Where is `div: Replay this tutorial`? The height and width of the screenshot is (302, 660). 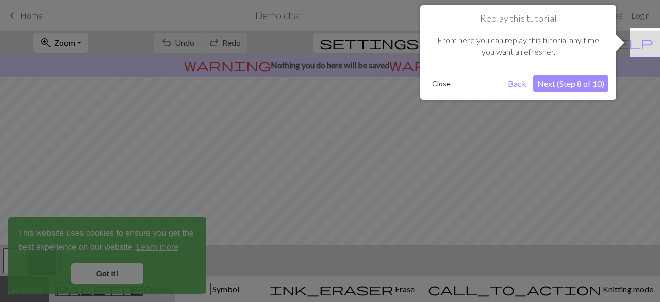 div: Replay this tutorial is located at coordinates (519, 52).